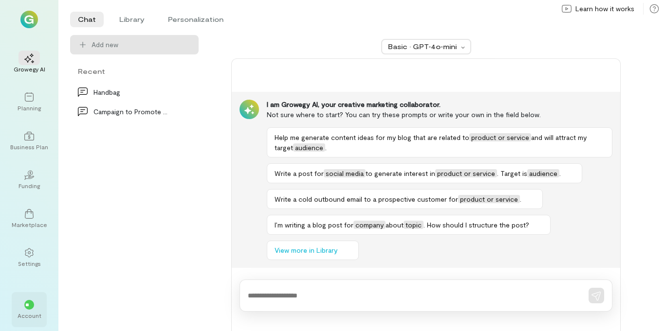 The image size is (665, 331). Describe the element at coordinates (369, 225) in the screenshot. I see `span: company` at that location.